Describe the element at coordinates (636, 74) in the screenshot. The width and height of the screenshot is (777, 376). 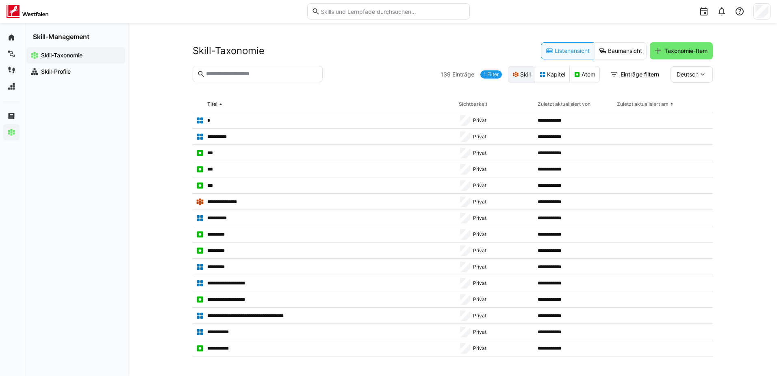
I see `button: Einträge filtern` at that location.